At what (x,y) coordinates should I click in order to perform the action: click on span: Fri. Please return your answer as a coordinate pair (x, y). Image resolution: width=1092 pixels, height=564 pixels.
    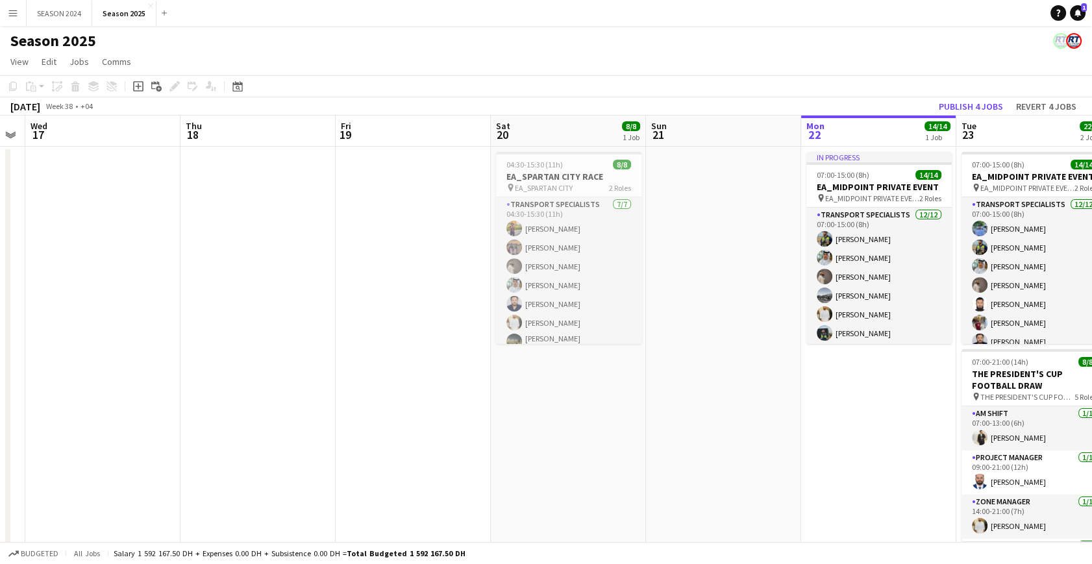
    Looking at the image, I should click on (346, 126).